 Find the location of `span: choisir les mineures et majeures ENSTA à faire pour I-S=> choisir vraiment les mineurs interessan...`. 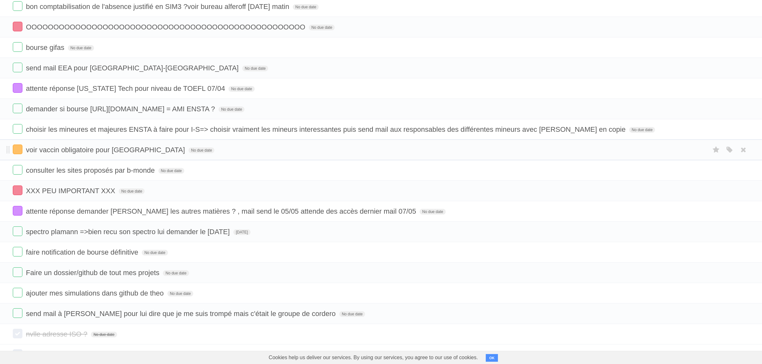

span: choisir les mineures et majeures ENSTA à faire pour I-S=> choisir vraiment les mineurs interessan... is located at coordinates (326, 129).